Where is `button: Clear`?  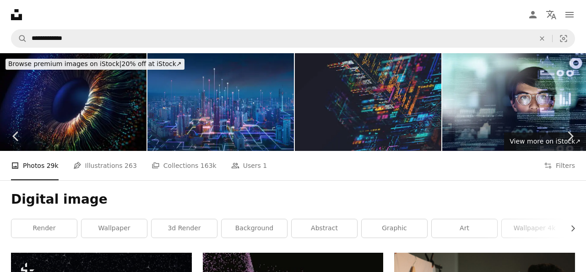
button: Clear is located at coordinates (542, 38).